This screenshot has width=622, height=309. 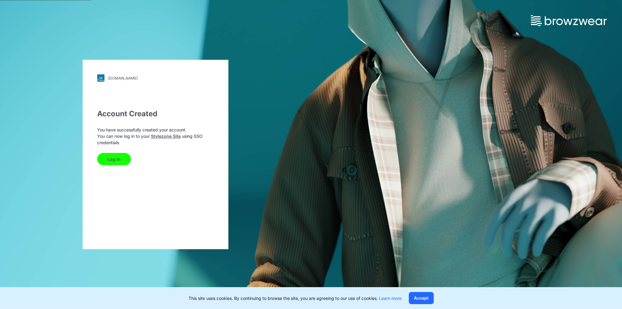 I want to click on p: You can now log in to your using SSO credentials, so click(x=155, y=139).